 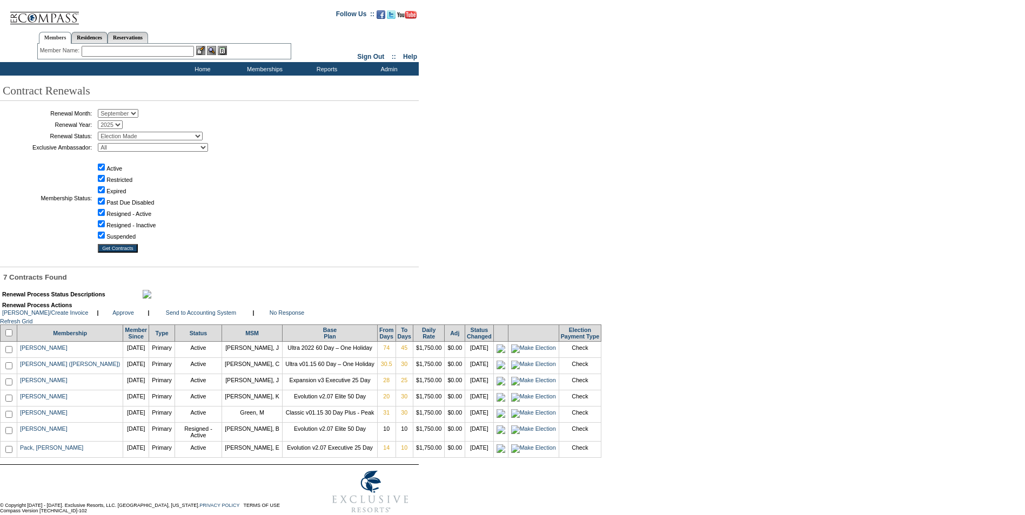 What do you see at coordinates (330, 432) in the screenshot?
I see `td: Evolution v2.07 Elite 50 Day` at bounding box center [330, 432].